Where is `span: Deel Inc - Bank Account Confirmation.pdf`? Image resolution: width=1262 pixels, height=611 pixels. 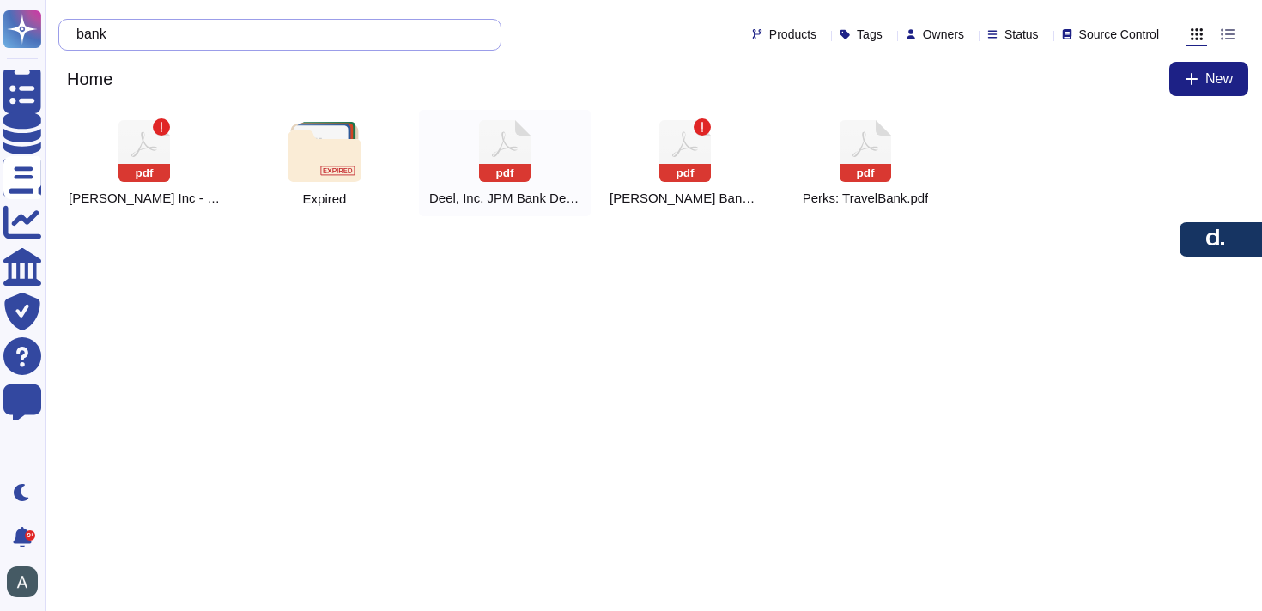 span: Deel Inc - Bank Account Confirmation.pdf is located at coordinates (144, 198).